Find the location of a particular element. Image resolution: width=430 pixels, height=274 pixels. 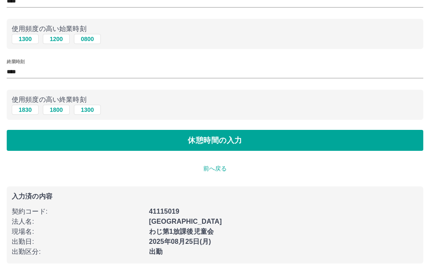

p: 出勤区分 : is located at coordinates (78, 253).